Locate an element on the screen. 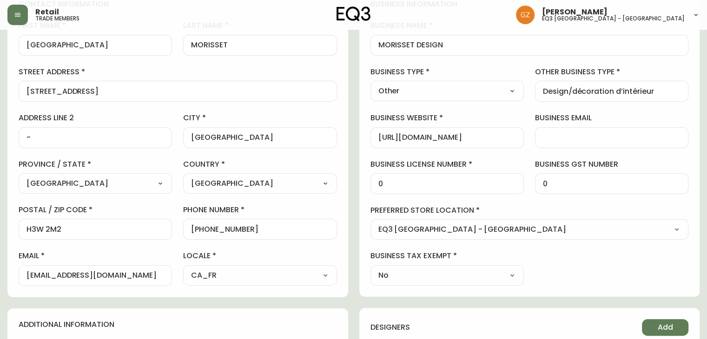  h4: additional information is located at coordinates (177, 325).